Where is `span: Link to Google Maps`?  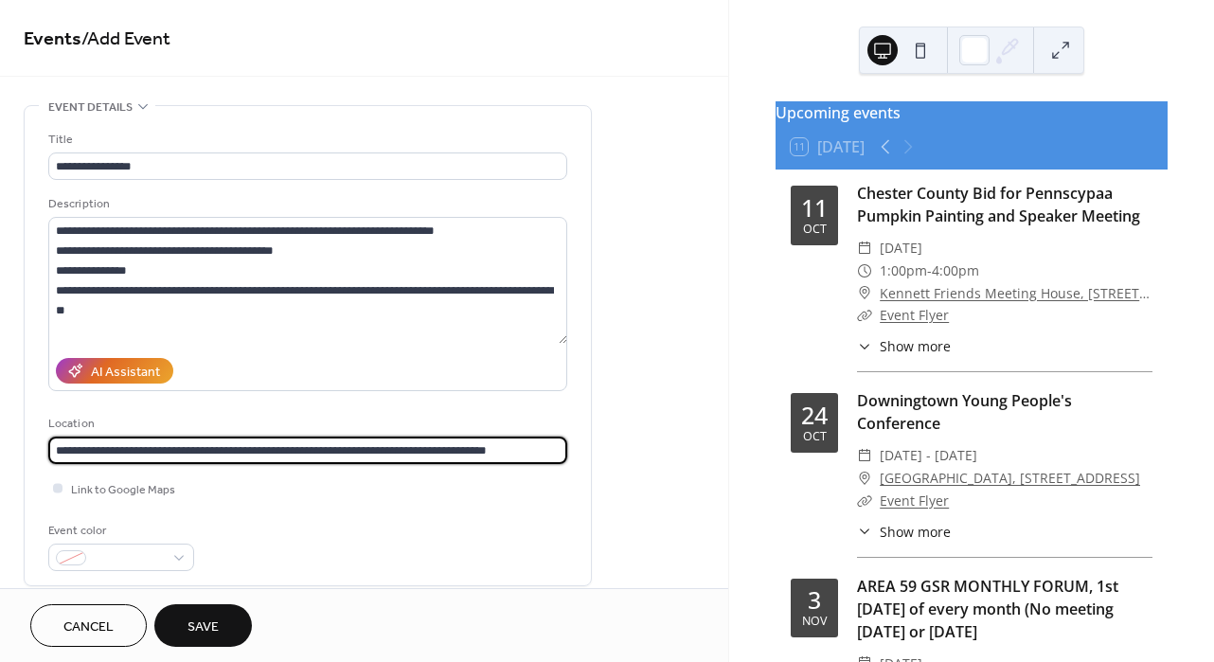
span: Link to Google Maps is located at coordinates (123, 490).